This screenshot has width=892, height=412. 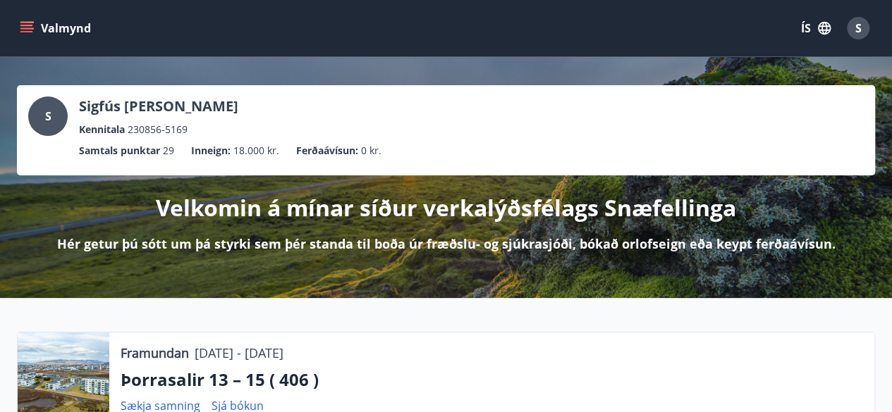 I want to click on p: Inneign :, so click(x=211, y=151).